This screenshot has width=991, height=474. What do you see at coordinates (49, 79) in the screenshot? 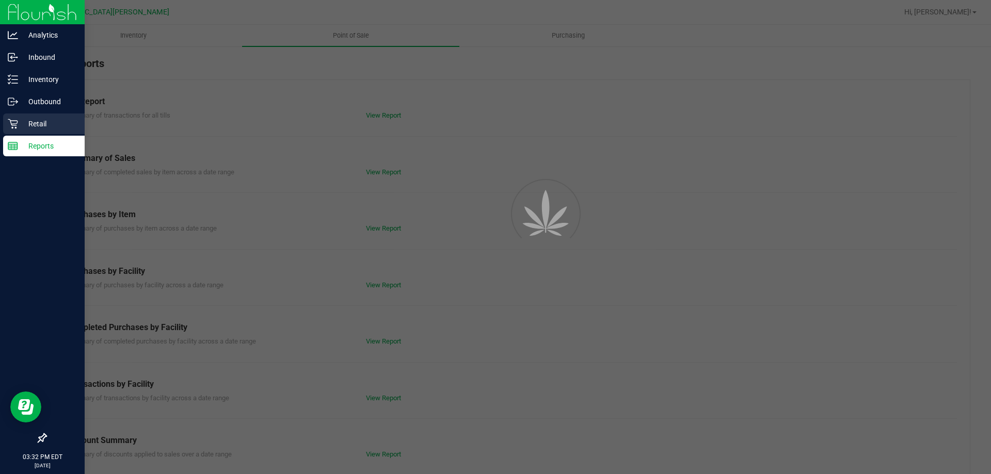
I see `p: Inventory` at bounding box center [49, 79].